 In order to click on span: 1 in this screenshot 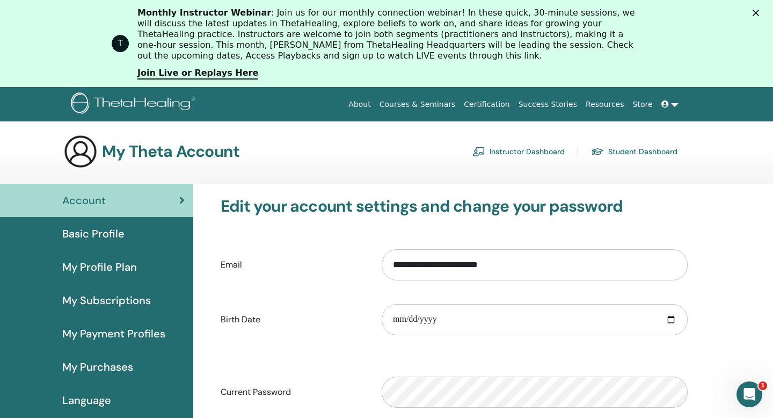, I will do `click(763, 386)`.